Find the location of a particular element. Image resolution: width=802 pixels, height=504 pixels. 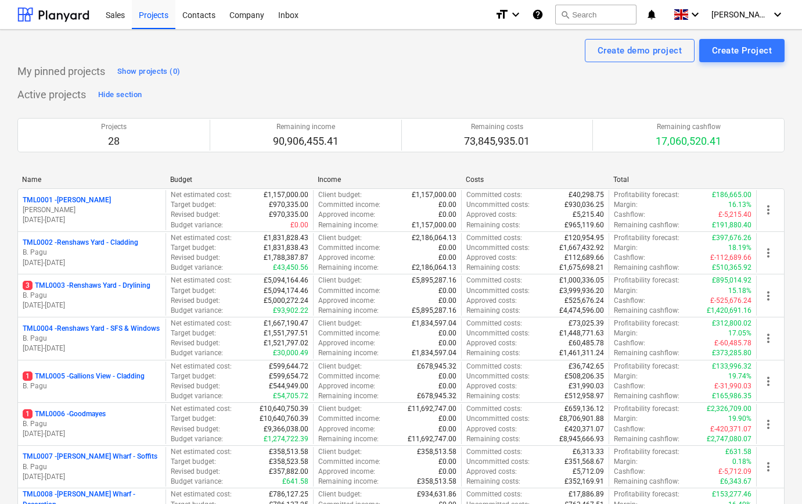

p: 17,060,520.41 is located at coordinates (688, 141).